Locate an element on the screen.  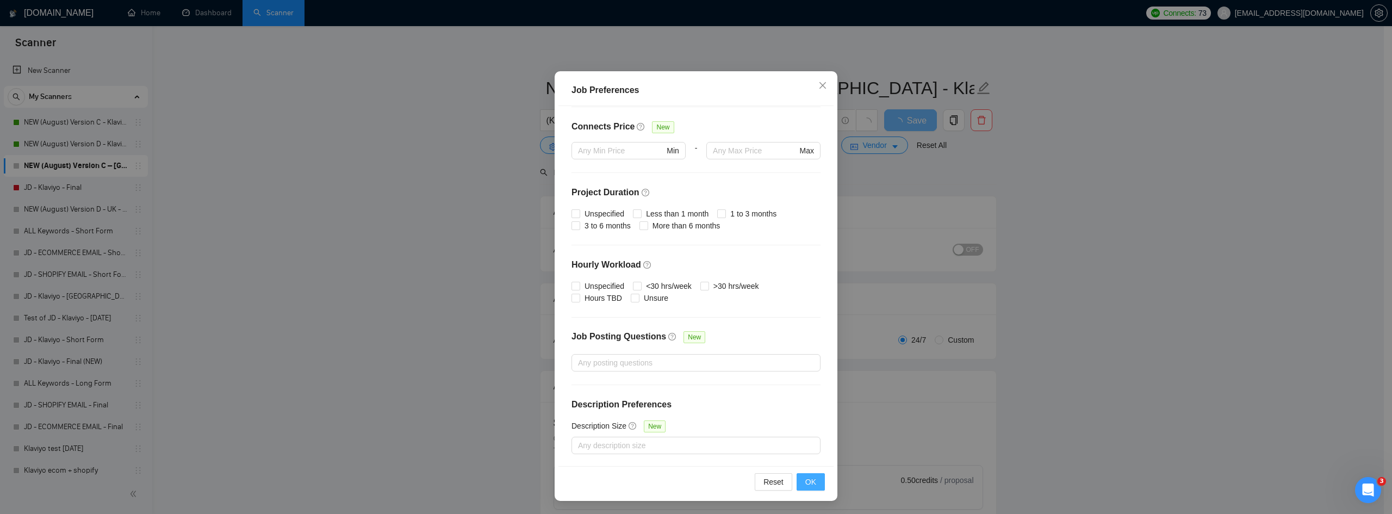
span: Less than 1 month is located at coordinates (677, 214).